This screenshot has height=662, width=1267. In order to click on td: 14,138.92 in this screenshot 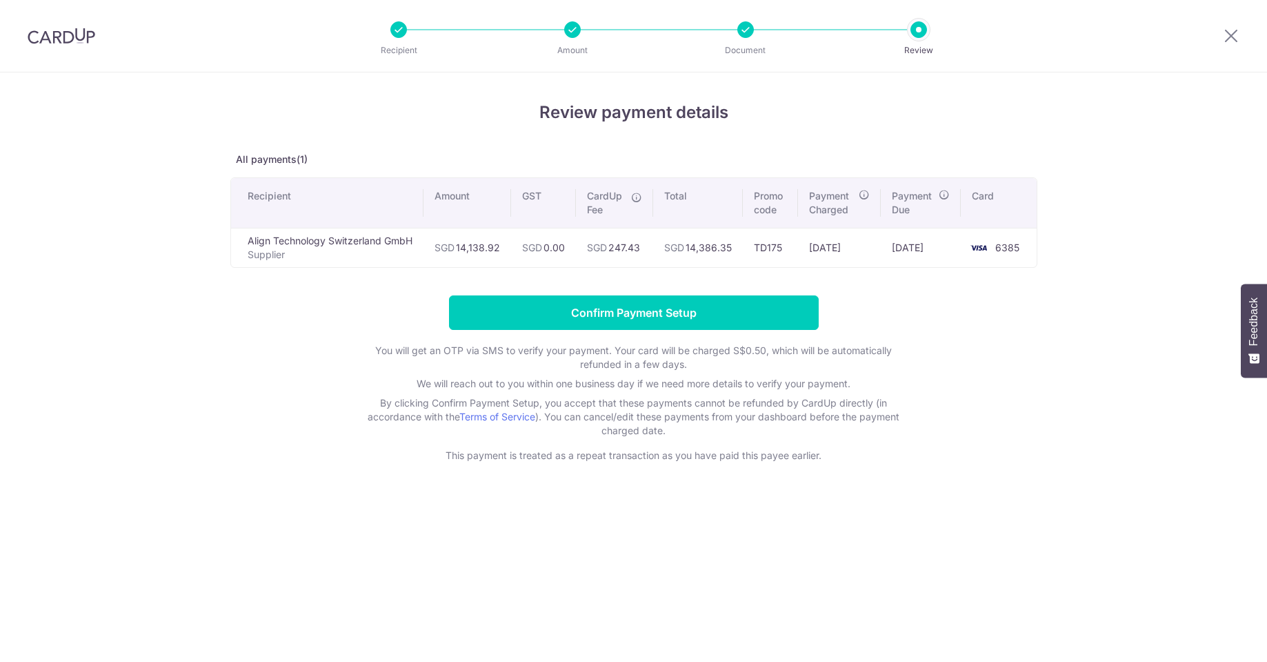, I will do `click(467, 247)`.